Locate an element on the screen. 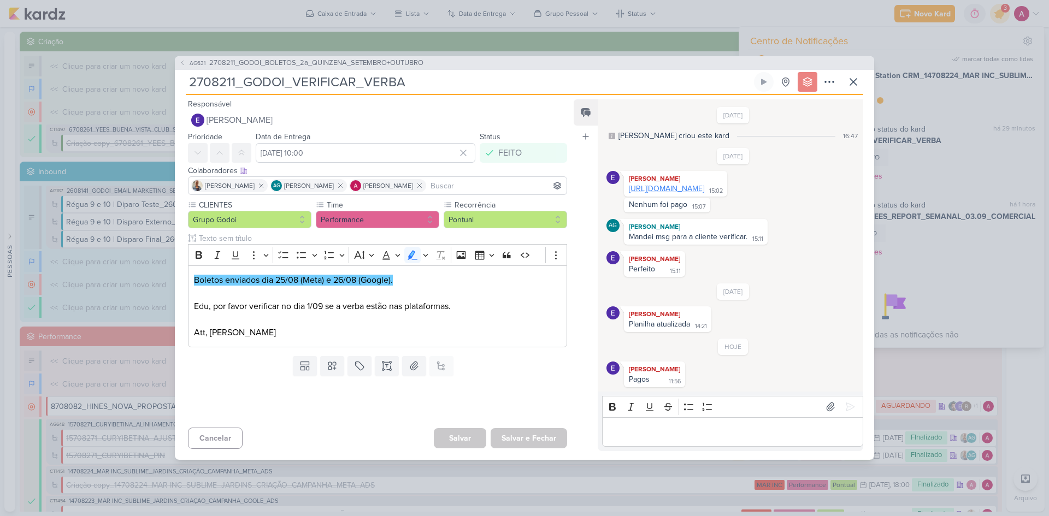 This screenshot has width=1049, height=516. div: 11:56 is located at coordinates (675, 382).